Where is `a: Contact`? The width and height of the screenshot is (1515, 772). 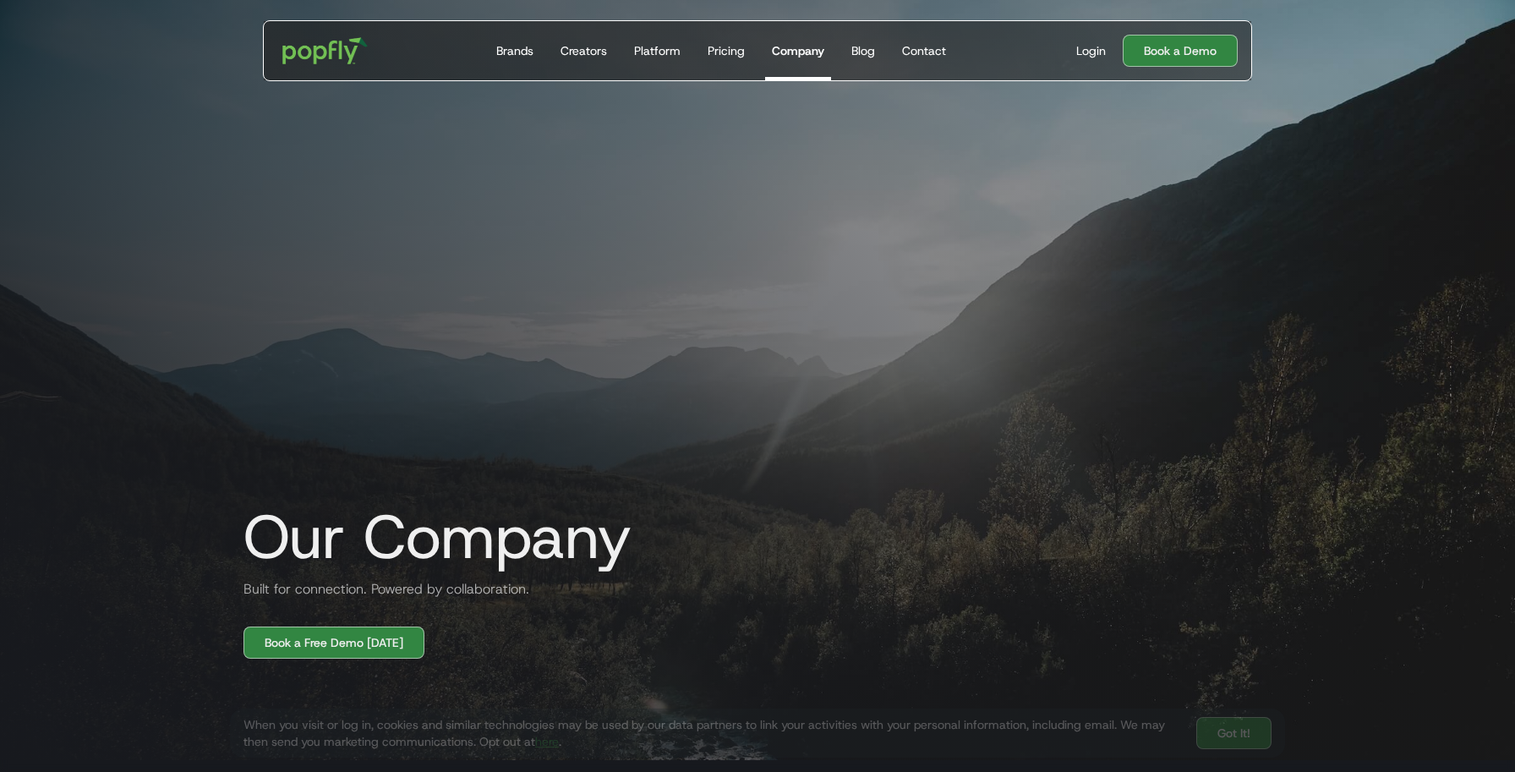
a: Contact is located at coordinates (924, 51).